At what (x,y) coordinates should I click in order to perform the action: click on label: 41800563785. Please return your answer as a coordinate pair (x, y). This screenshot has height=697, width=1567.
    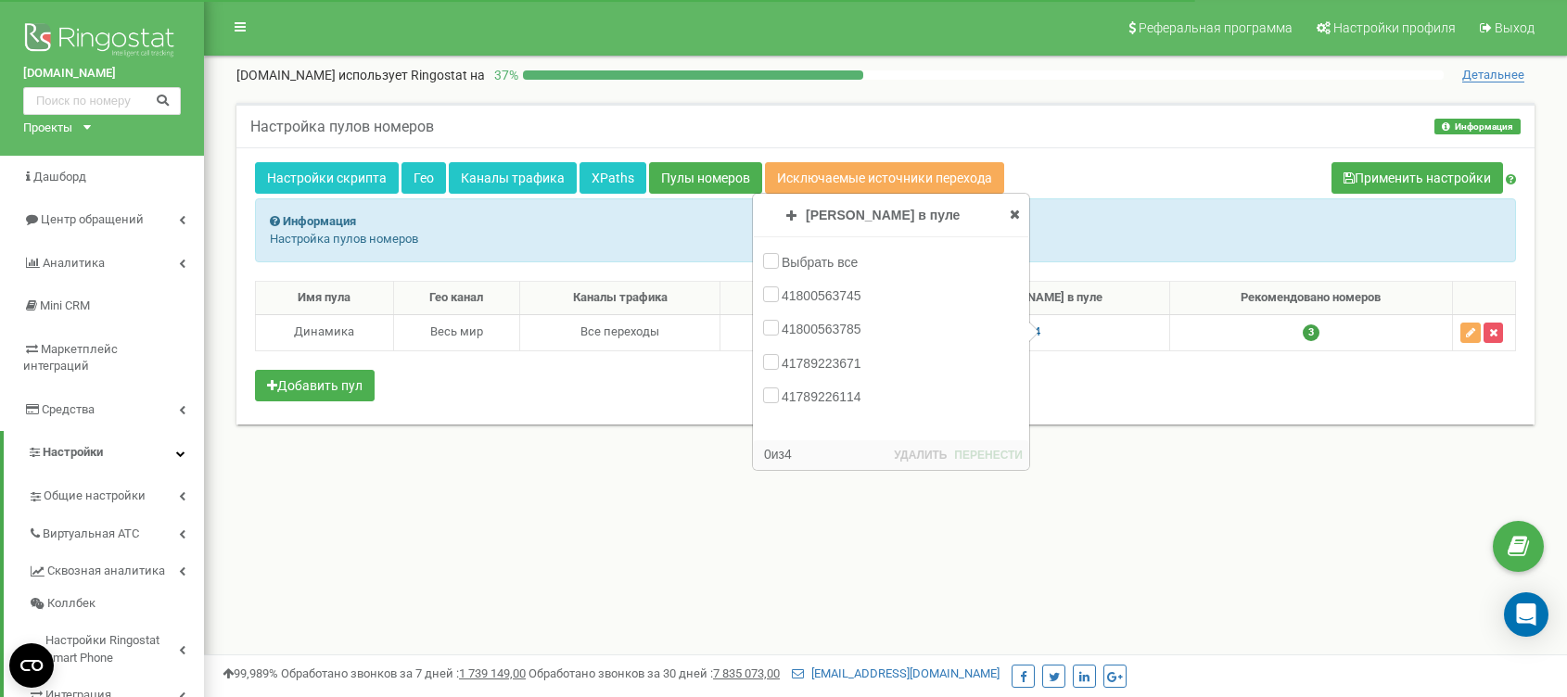
    Looking at the image, I should click on (823, 329).